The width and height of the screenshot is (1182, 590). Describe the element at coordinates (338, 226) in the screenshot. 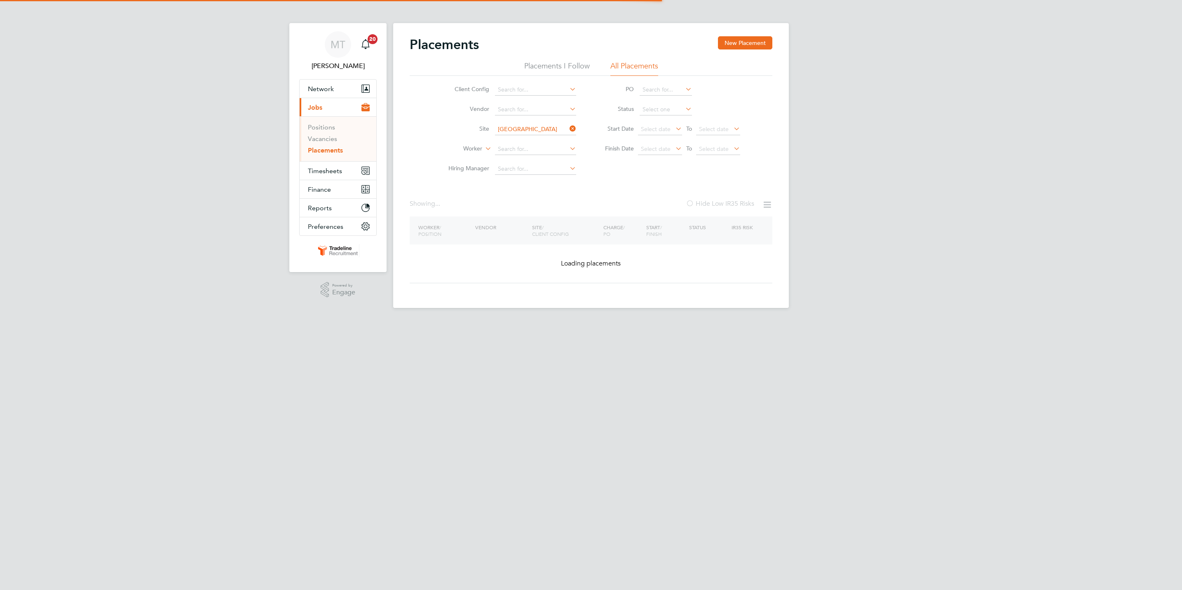

I see `button: Preferences` at that location.